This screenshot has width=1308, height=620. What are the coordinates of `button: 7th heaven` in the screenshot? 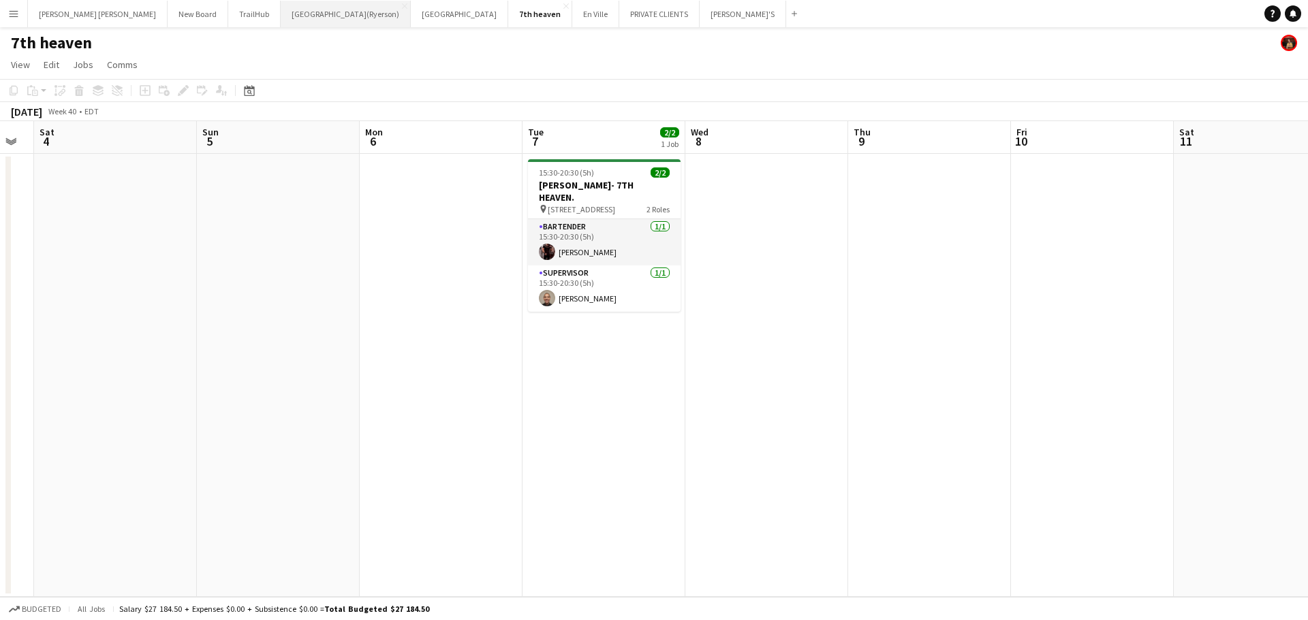 It's located at (540, 14).